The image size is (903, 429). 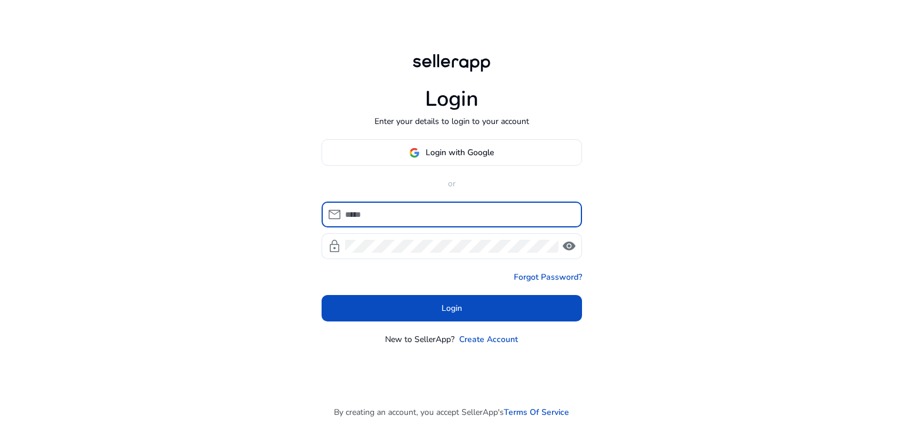 I want to click on span: visibility, so click(x=569, y=246).